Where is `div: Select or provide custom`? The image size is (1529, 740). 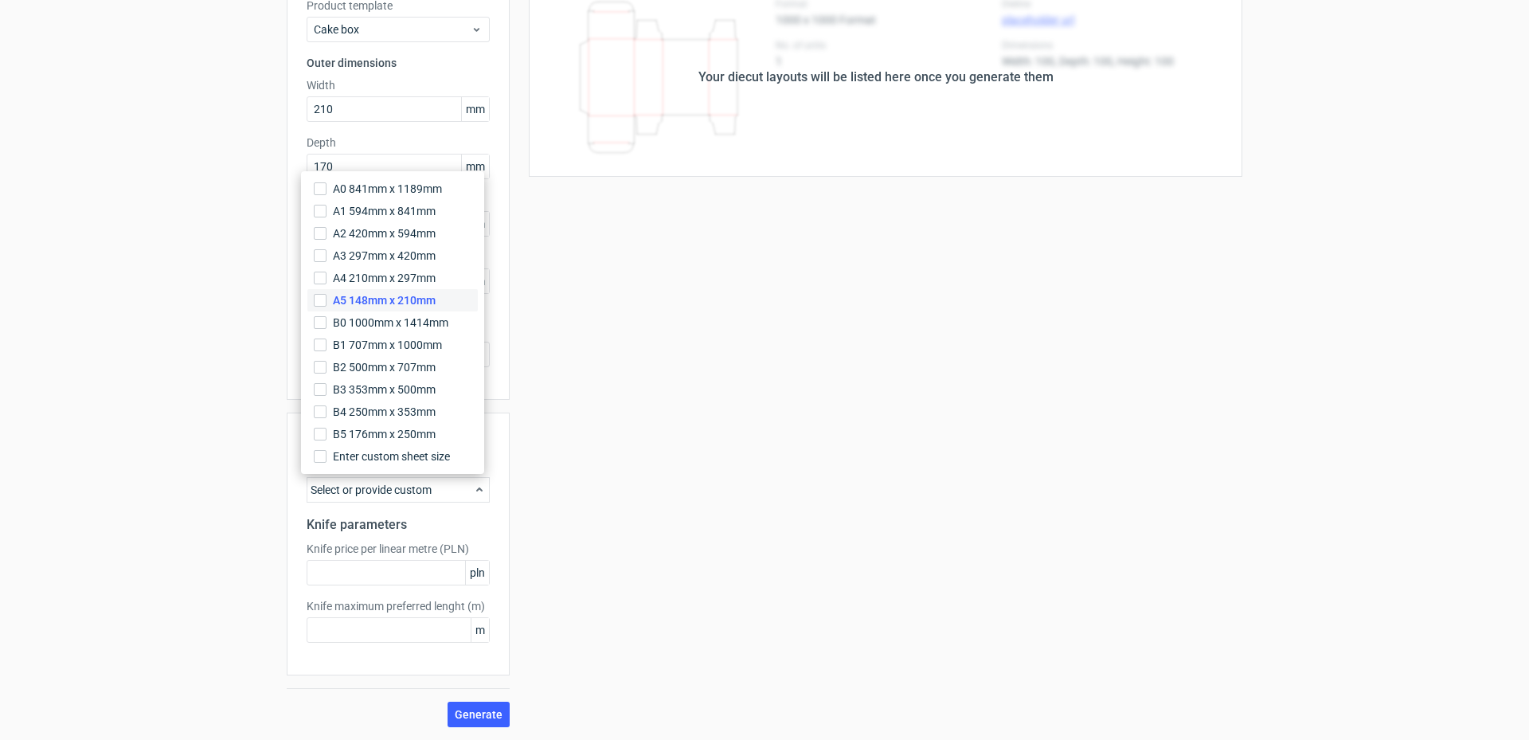
div: Select or provide custom is located at coordinates (398, 490).